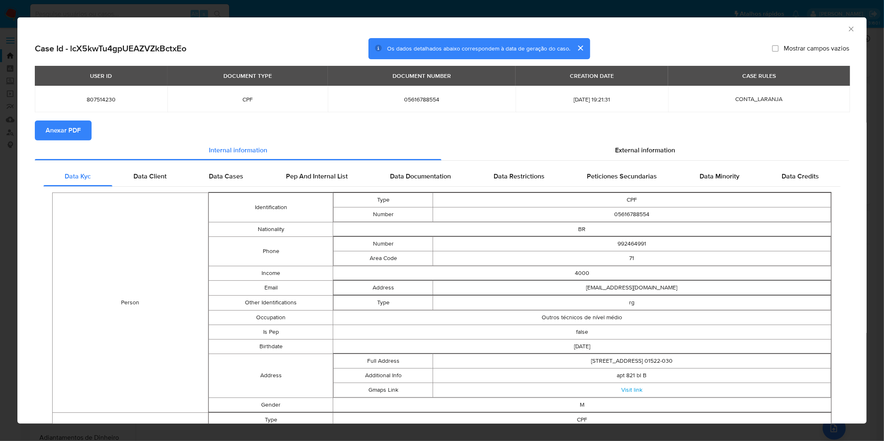 The width and height of the screenshot is (884, 441). Describe the element at coordinates (150, 176) in the screenshot. I see `span: Data Client` at that location.